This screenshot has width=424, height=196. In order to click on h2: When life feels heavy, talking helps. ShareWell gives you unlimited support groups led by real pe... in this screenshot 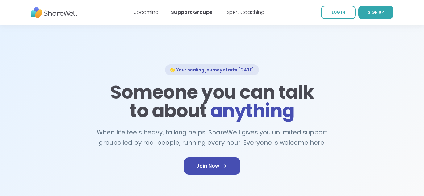, I will do `click(212, 137)`.